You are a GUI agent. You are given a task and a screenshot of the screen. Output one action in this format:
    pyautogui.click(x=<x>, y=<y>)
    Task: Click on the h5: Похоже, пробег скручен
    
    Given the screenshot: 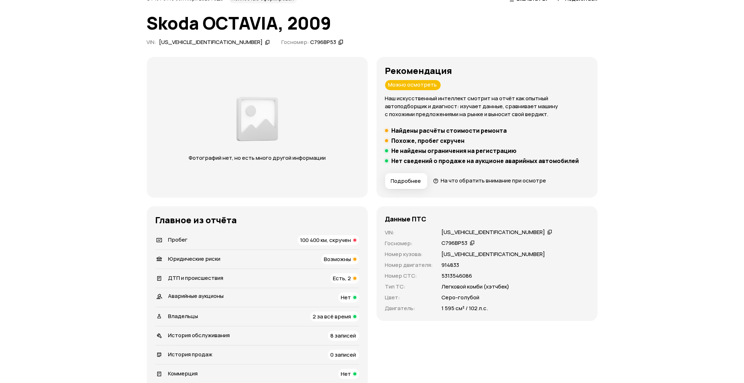 What is the action you would take?
    pyautogui.click(x=428, y=141)
    